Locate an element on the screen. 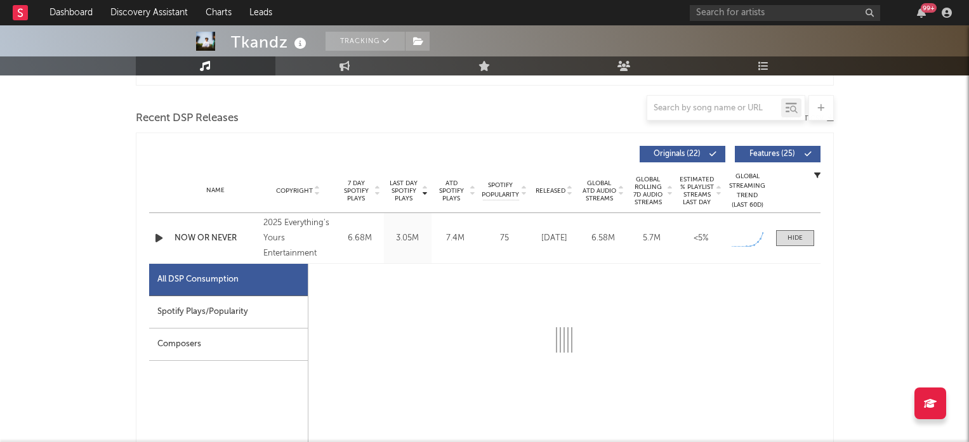  span: Released is located at coordinates (550, 191).